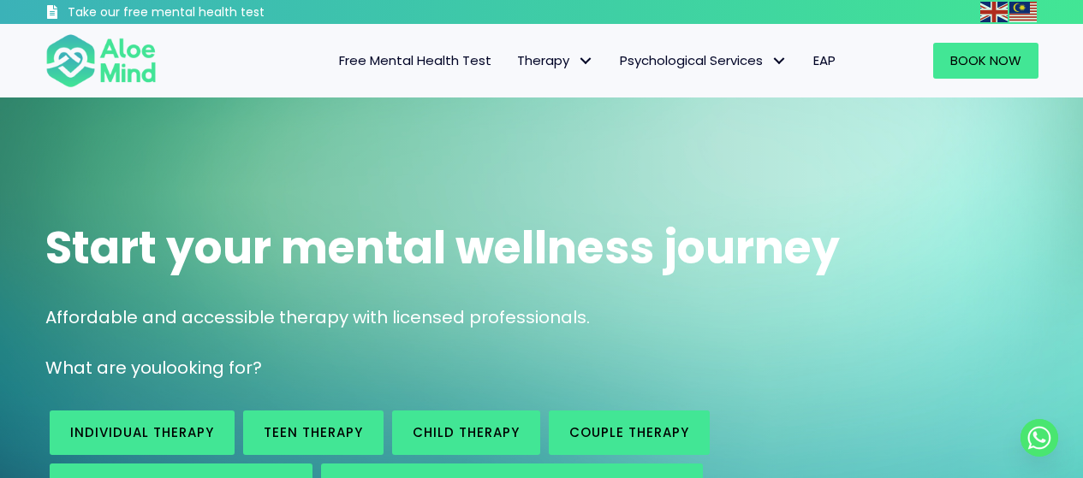  I want to click on nav: Menu, so click(514, 61).